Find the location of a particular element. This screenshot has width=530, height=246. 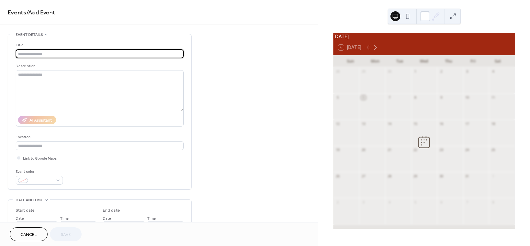

div: 17 is located at coordinates (467, 124).